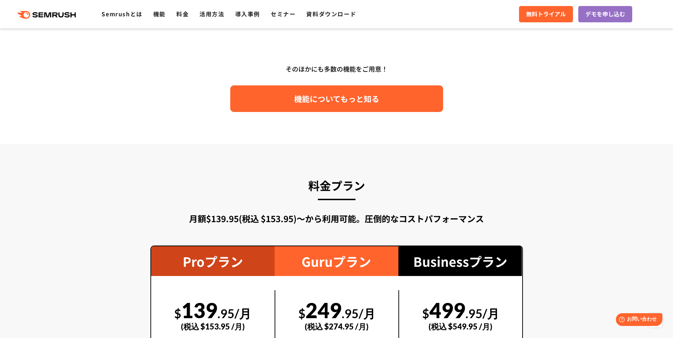  I want to click on span: お問い合わせ, so click(32, 9).